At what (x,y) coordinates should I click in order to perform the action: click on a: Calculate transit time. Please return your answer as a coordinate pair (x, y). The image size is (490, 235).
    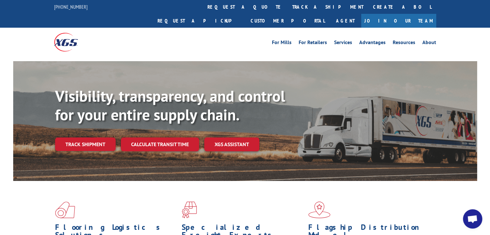
    Looking at the image, I should click on (160, 144).